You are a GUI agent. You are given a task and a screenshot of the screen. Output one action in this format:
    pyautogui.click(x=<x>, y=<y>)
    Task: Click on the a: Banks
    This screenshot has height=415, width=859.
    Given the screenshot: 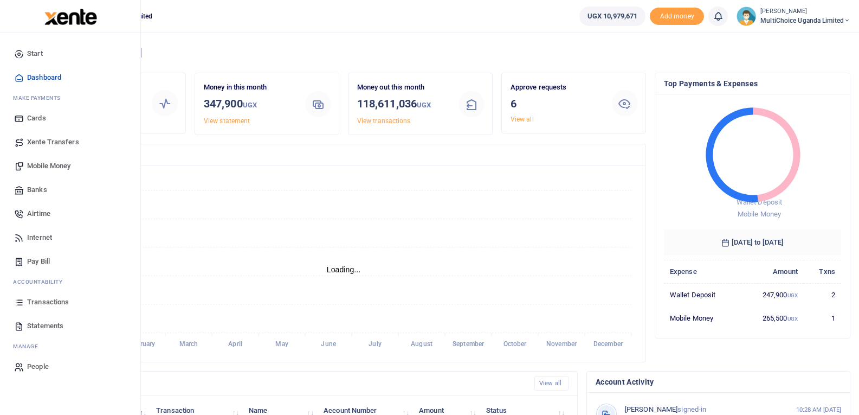 What is the action you would take?
    pyautogui.click(x=70, y=190)
    